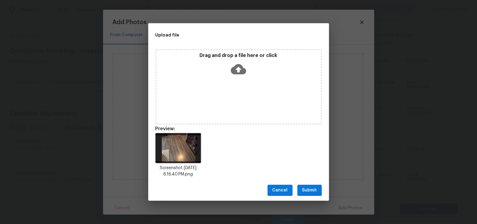 This screenshot has height=224, width=477. Describe the element at coordinates (309, 190) in the screenshot. I see `span: Submit` at that location.